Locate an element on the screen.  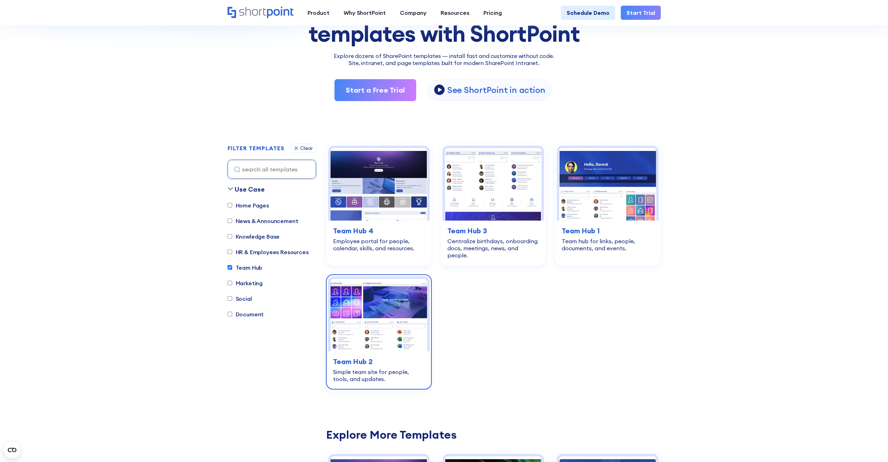
div: Resources is located at coordinates (455, 13).